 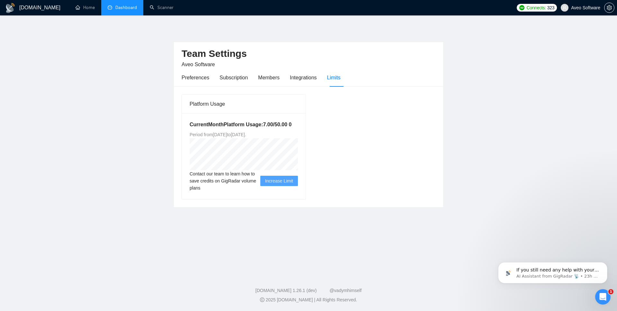 What do you see at coordinates (279, 181) in the screenshot?
I see `button: Increase Limit` at bounding box center [279, 181].